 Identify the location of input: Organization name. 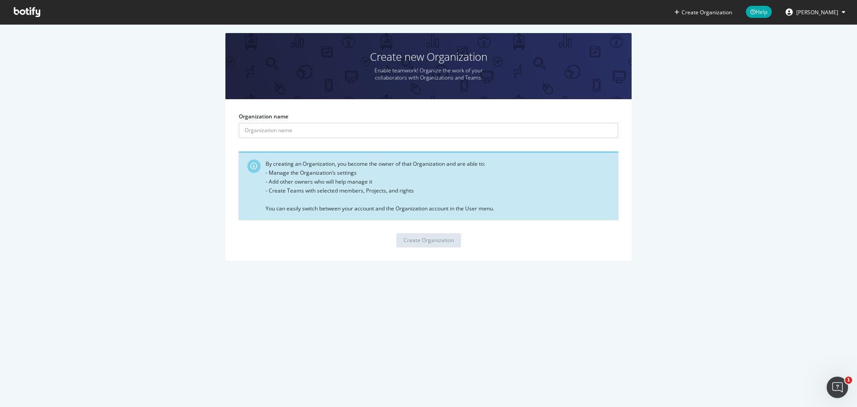
(429, 130).